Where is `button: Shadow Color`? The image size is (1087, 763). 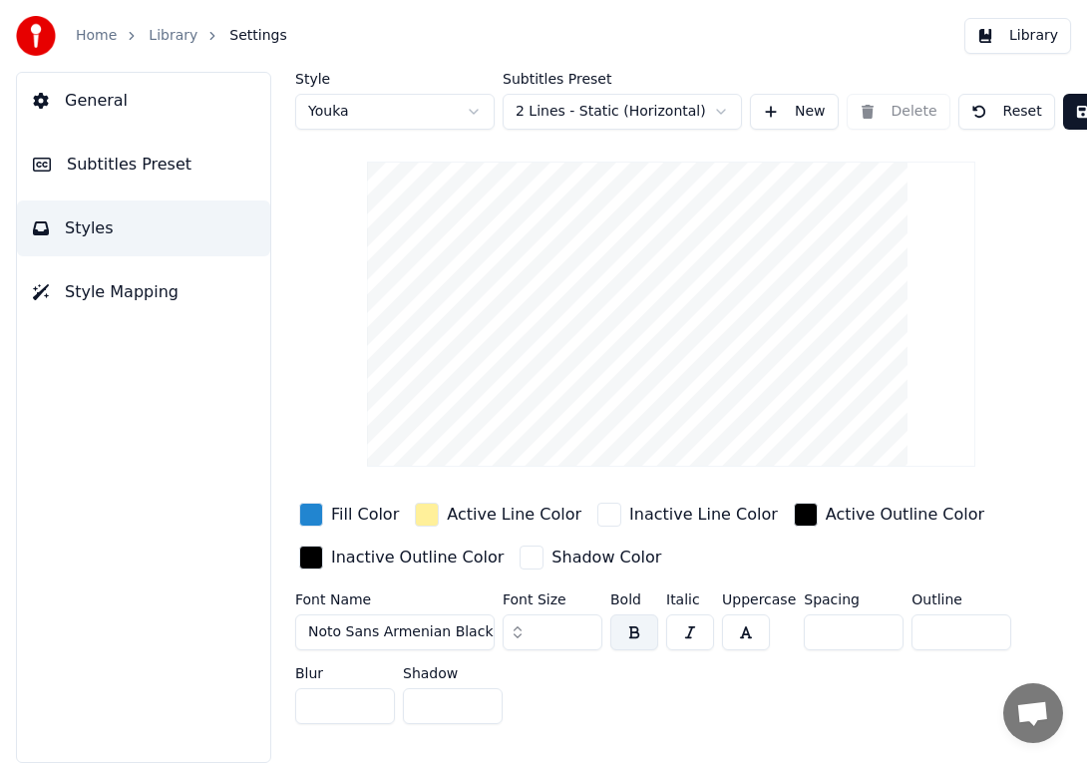 button: Shadow Color is located at coordinates (590, 558).